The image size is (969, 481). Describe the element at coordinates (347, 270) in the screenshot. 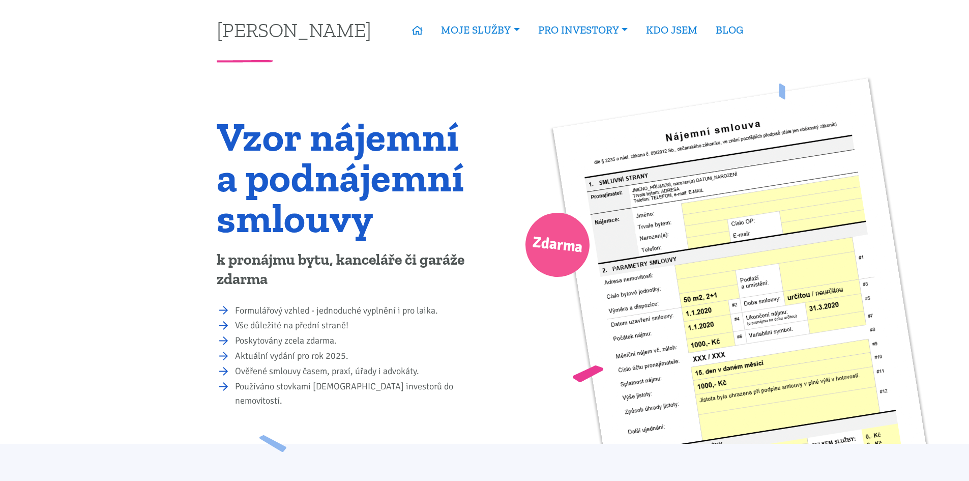

I see `p: k pronájmu bytu, kanceláře či garáže zdarma` at that location.